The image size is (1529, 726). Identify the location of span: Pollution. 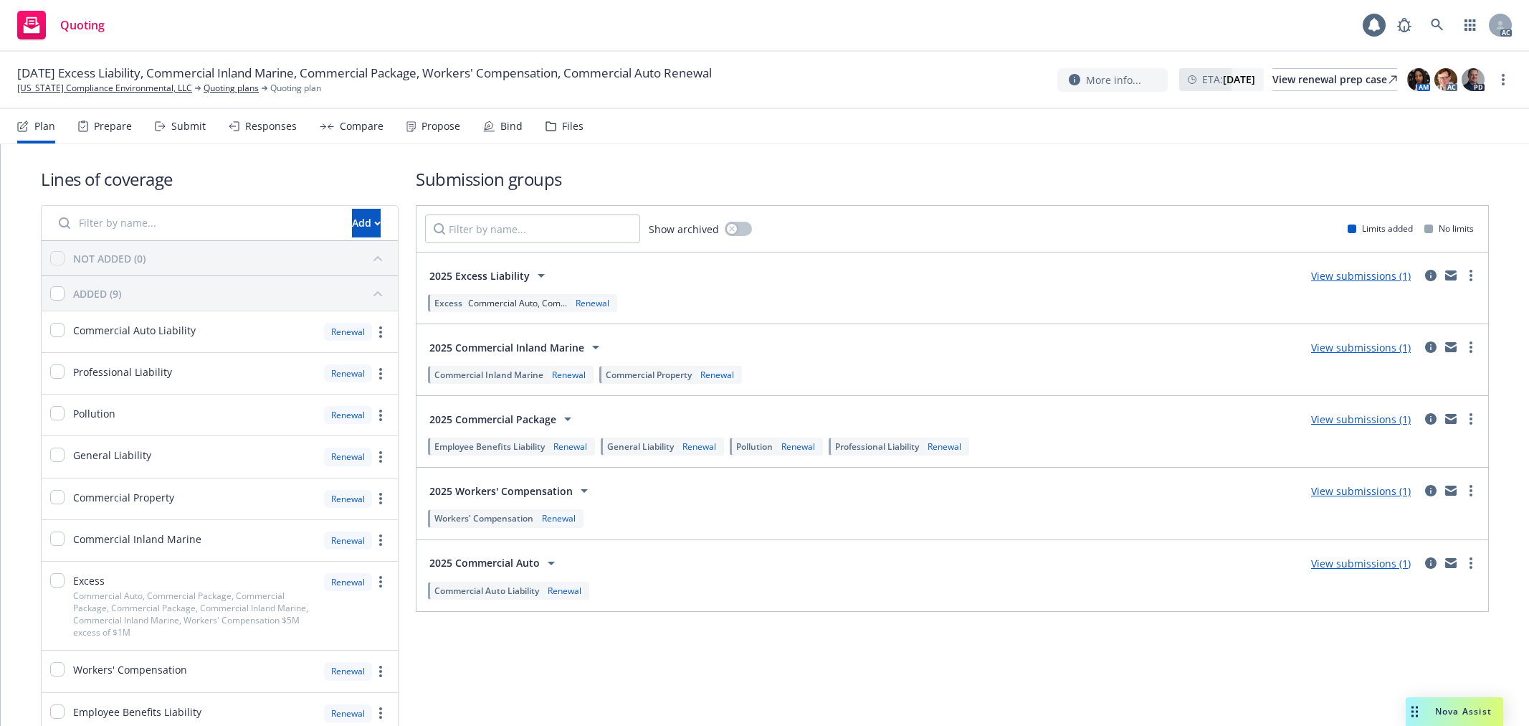
(94, 413).